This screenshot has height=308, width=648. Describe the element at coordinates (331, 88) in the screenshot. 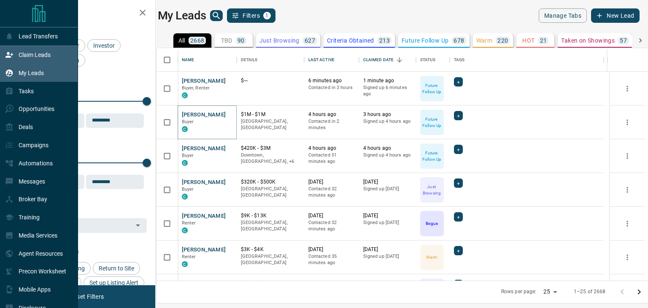

I see `p: Contacted in 3 hours` at that location.